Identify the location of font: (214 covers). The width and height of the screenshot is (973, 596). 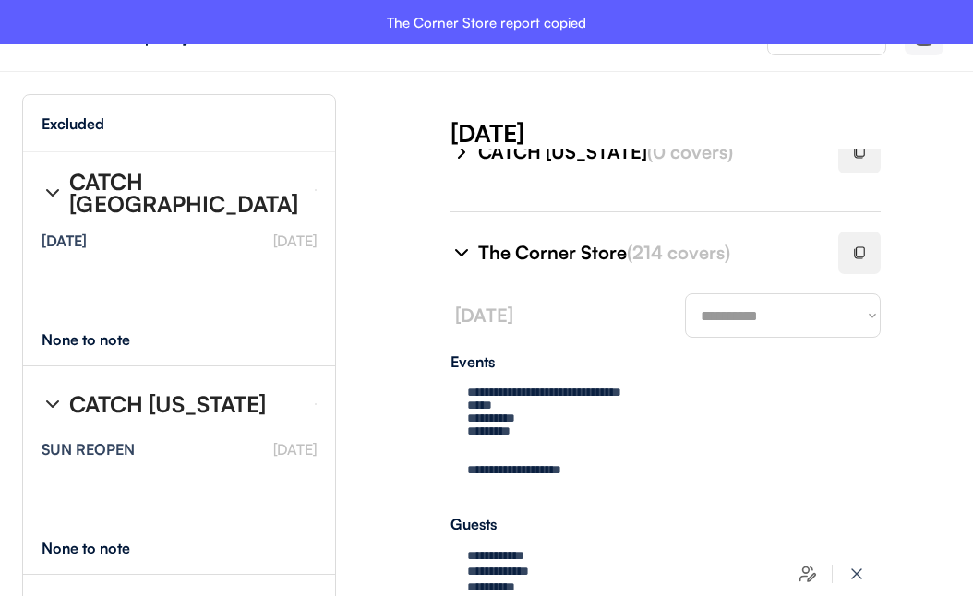
(678, 252).